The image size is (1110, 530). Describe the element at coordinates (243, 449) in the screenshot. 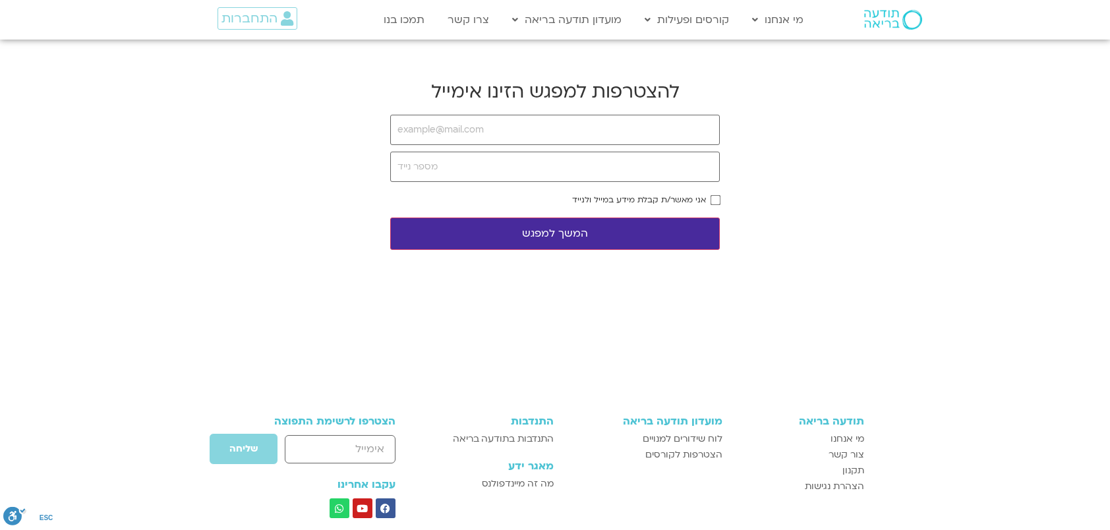

I see `span: שליחה` at that location.